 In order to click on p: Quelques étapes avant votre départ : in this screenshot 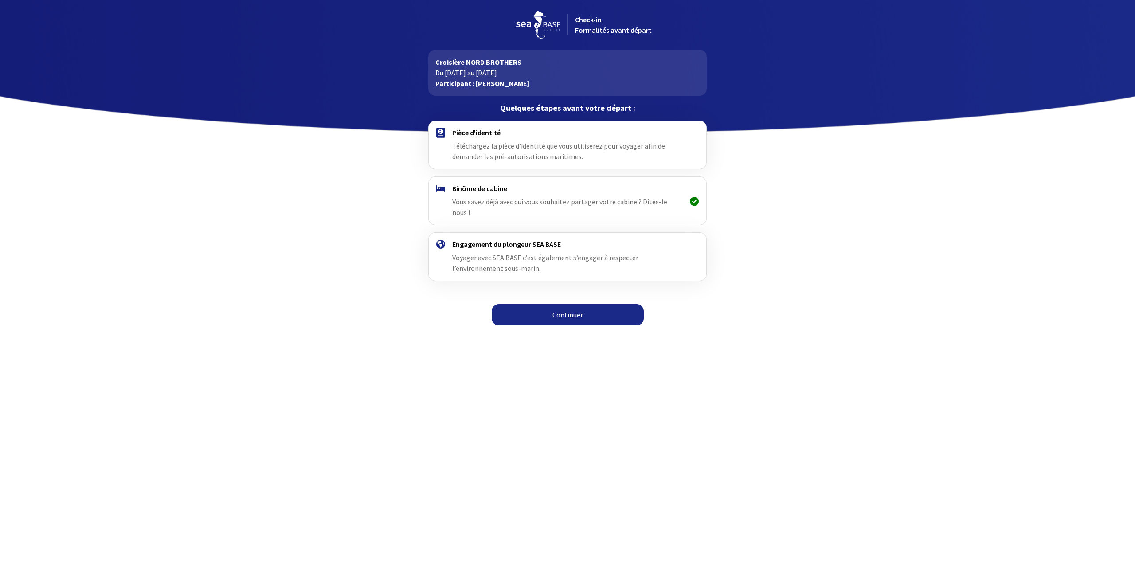, I will do `click(567, 108)`.